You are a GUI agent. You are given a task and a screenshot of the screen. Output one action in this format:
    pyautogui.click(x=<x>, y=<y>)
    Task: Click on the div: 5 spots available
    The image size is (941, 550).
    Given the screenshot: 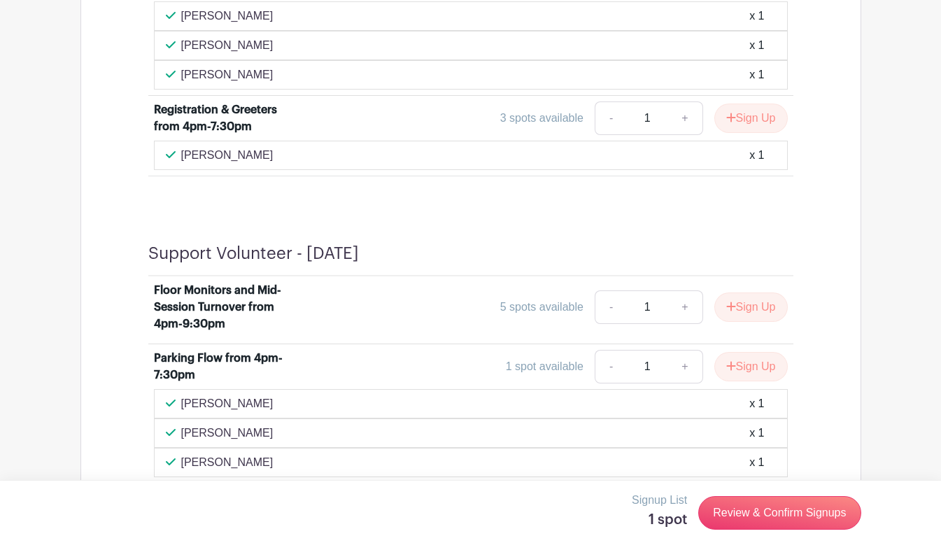 What is the action you would take?
    pyautogui.click(x=541, y=307)
    